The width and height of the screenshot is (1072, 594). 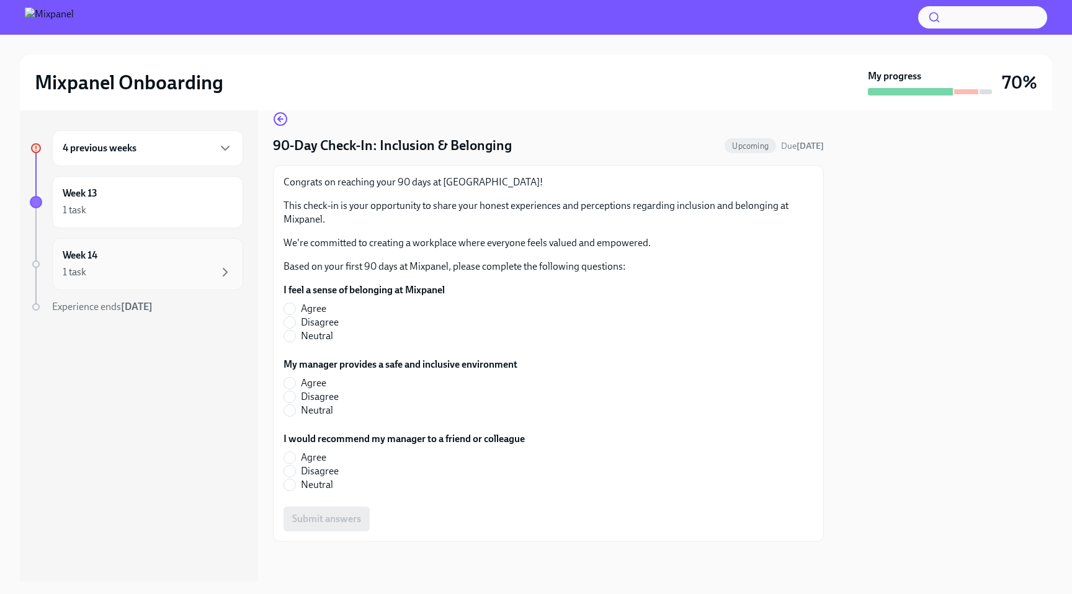 I want to click on span: Upcoming, so click(x=750, y=146).